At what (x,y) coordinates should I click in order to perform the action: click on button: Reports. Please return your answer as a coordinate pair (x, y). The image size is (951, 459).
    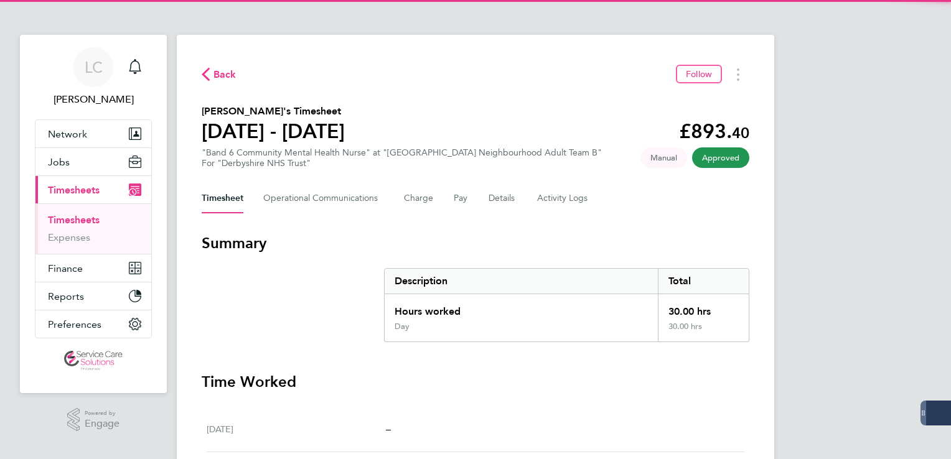
    Looking at the image, I should click on (93, 296).